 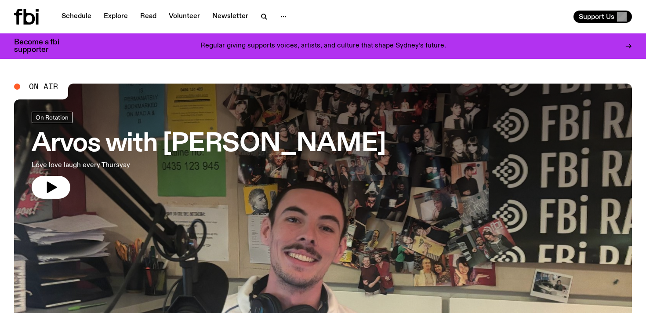 What do you see at coordinates (230, 17) in the screenshot?
I see `a: Newsletter` at bounding box center [230, 17].